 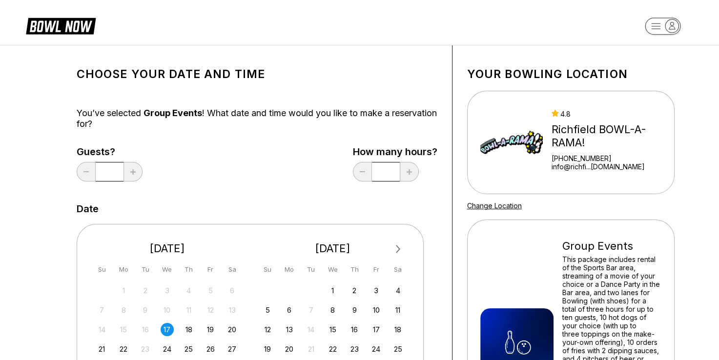 What do you see at coordinates (611, 246) in the screenshot?
I see `div: Group Events` at bounding box center [611, 246].